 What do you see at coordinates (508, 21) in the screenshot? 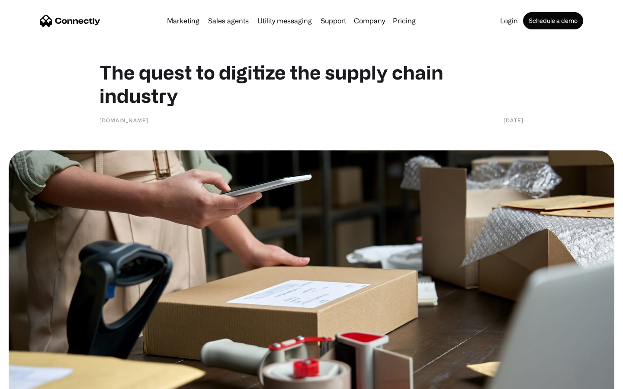
I see `a: Login` at bounding box center [508, 21].